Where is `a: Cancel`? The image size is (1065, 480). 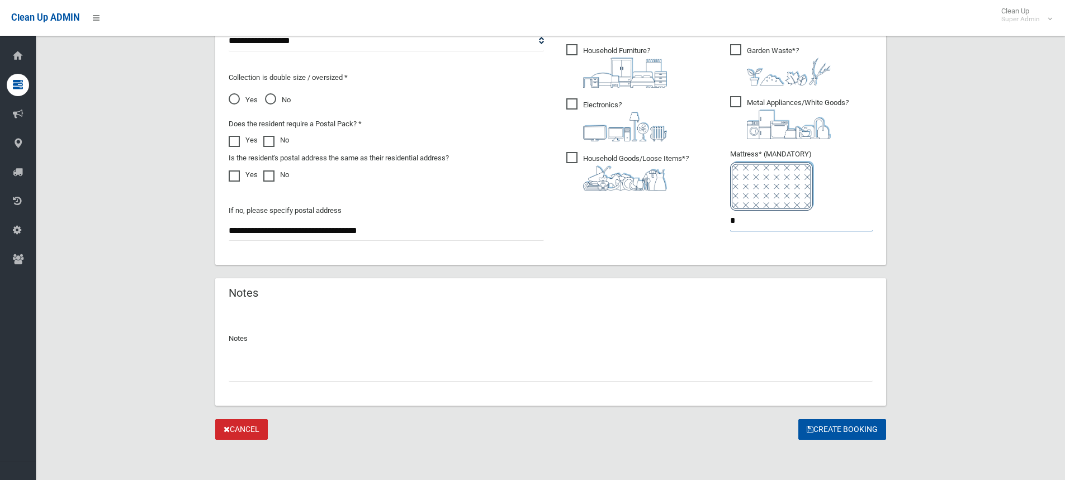
a: Cancel is located at coordinates (242, 429).